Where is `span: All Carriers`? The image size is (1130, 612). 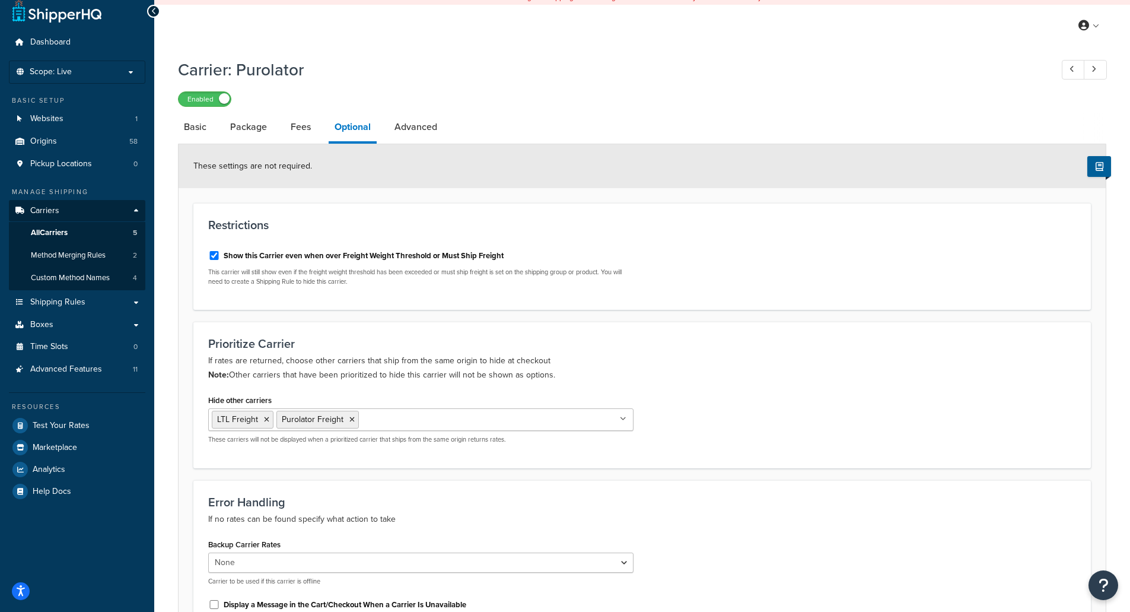 span: All Carriers is located at coordinates (49, 233).